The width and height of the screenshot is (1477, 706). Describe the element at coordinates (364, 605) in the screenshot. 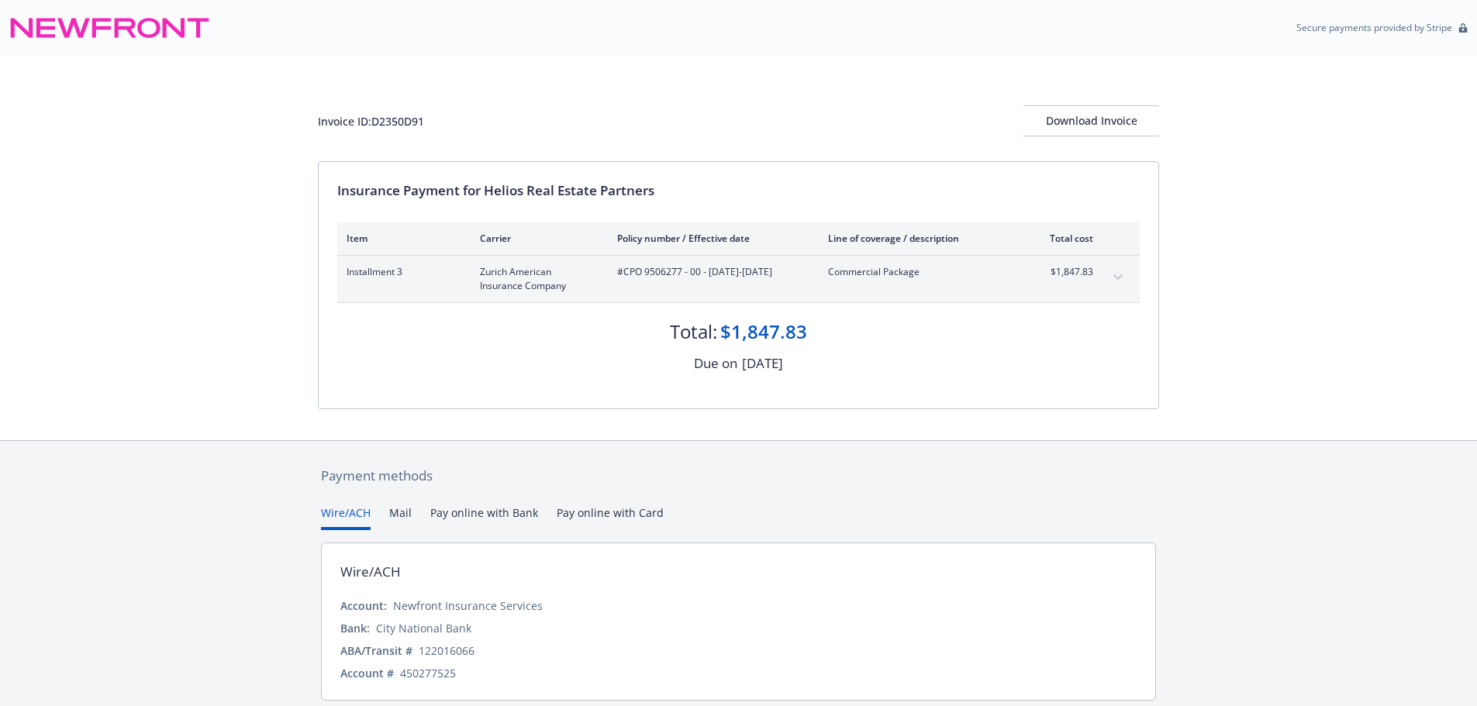

I see `div: Account:` at that location.